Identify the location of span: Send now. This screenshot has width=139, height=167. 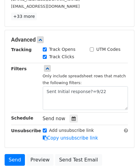
(54, 119).